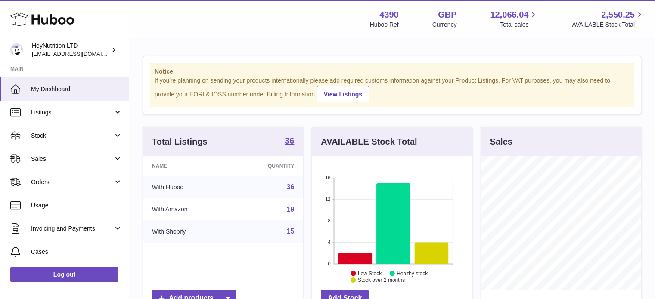 This screenshot has width=655, height=299. Describe the element at coordinates (412, 273) in the screenshot. I see `text: Healthy stock` at that location.